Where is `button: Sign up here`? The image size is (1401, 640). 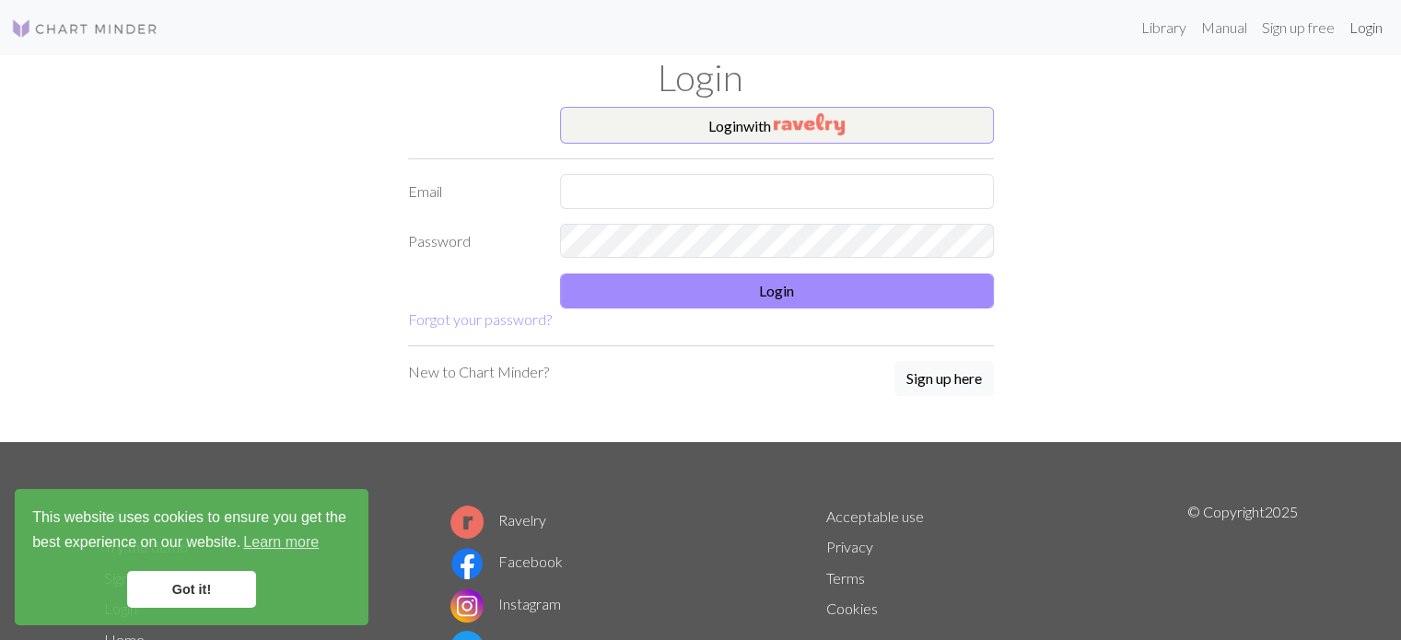
button: Sign up here is located at coordinates (944, 378).